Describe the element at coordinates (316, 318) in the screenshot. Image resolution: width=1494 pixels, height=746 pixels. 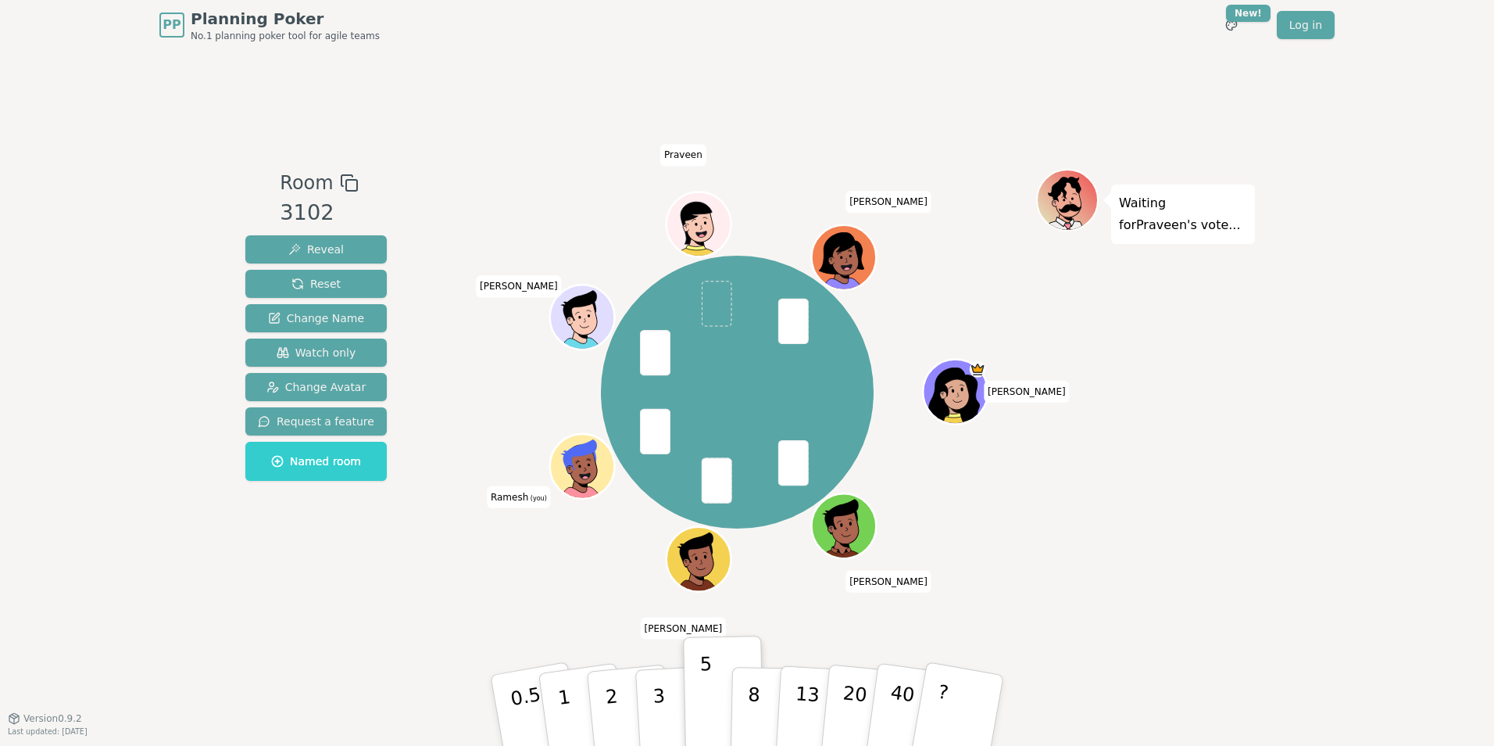
I see `span: Change Name` at that location.